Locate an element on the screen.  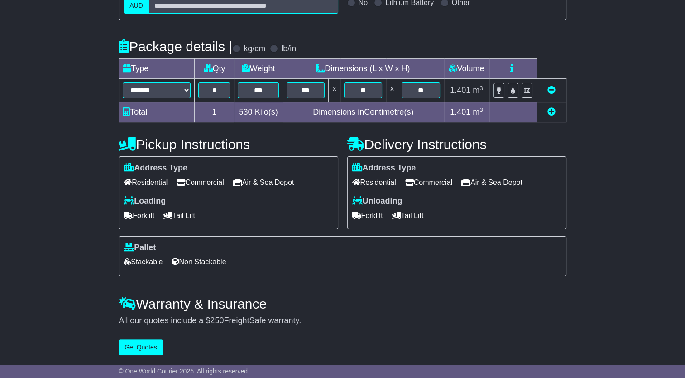
td: Qty is located at coordinates (214, 69).